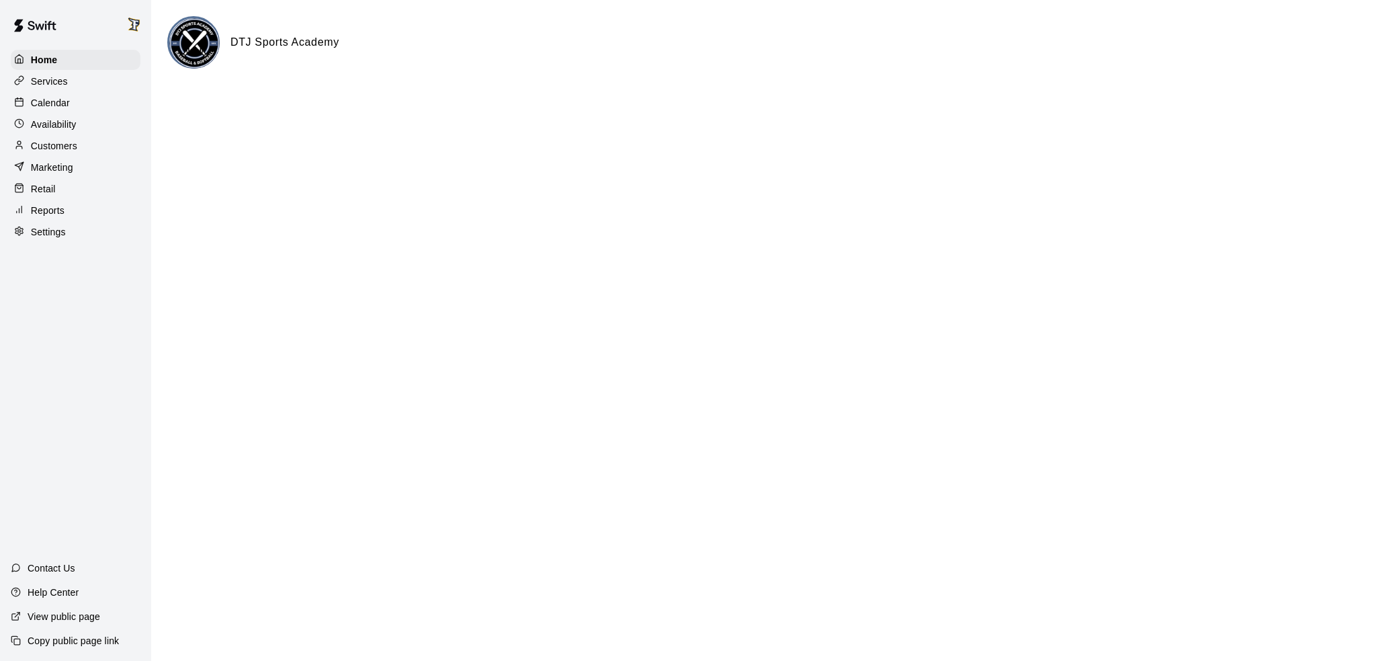 Image resolution: width=1376 pixels, height=661 pixels. Describe the element at coordinates (75, 210) in the screenshot. I see `a: Reports` at that location.